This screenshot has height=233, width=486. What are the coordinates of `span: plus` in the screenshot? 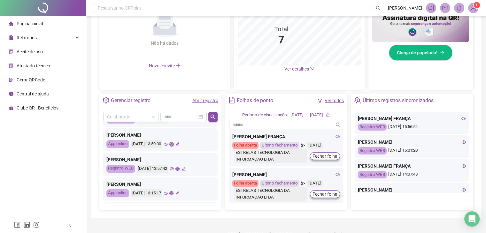 It's located at (178, 66).